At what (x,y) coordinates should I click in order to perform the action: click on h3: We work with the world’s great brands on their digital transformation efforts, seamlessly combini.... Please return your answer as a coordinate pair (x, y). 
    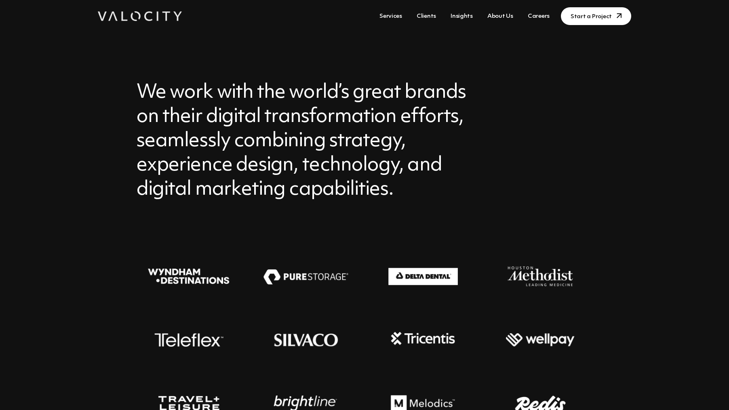
    Looking at the image, I should click on (307, 141).